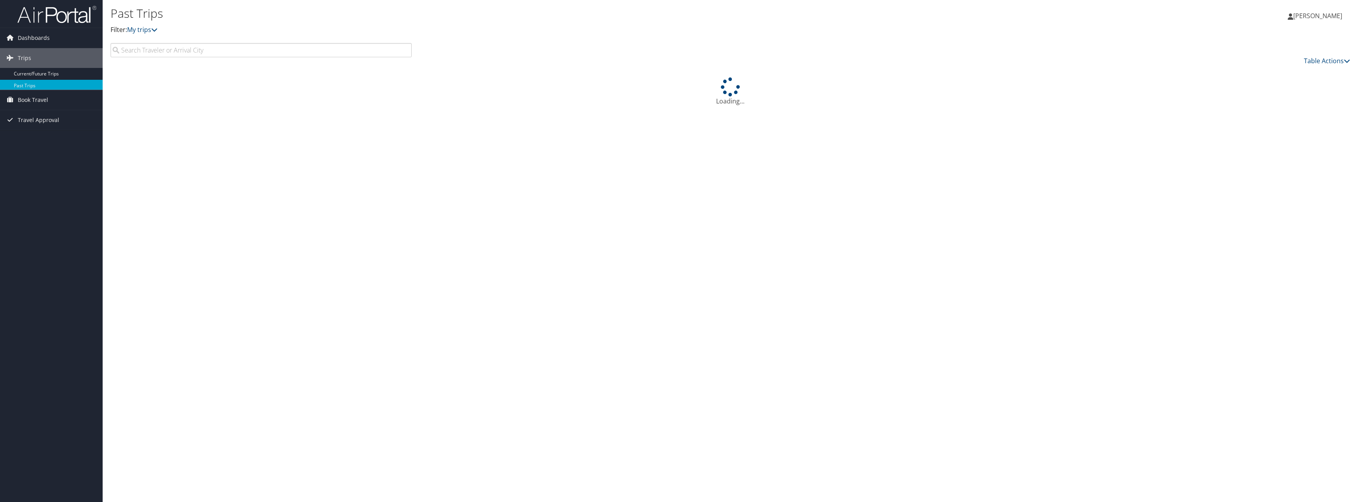 Image resolution: width=1358 pixels, height=502 pixels. I want to click on span: Book Travel, so click(33, 100).